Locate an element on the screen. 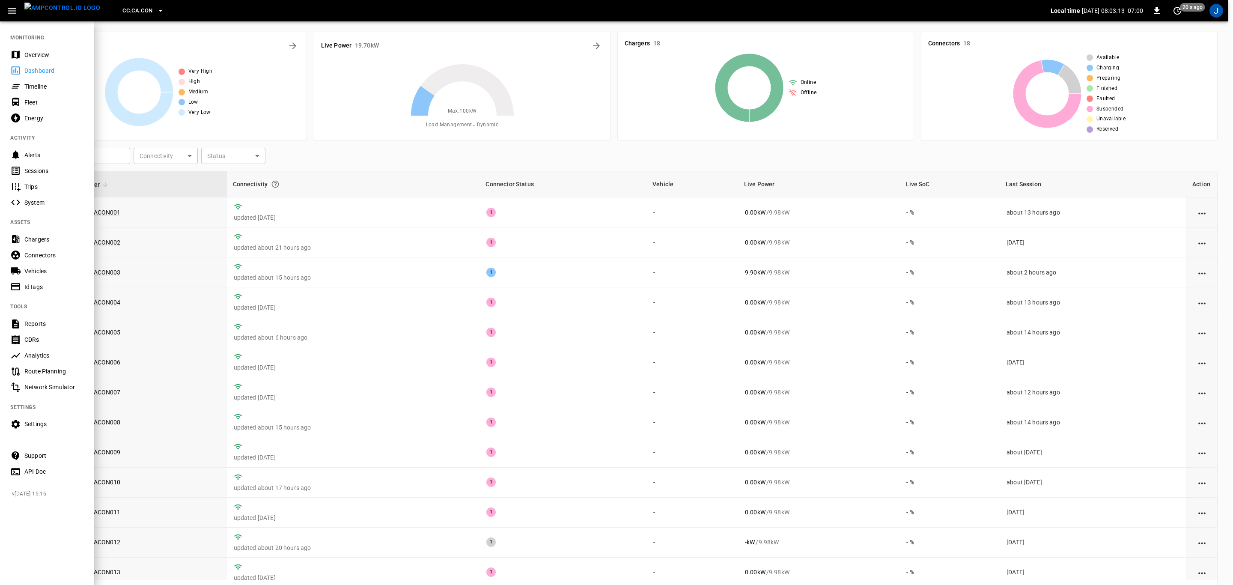 The width and height of the screenshot is (1233, 585). div: profile-icon is located at coordinates (1217, 11).